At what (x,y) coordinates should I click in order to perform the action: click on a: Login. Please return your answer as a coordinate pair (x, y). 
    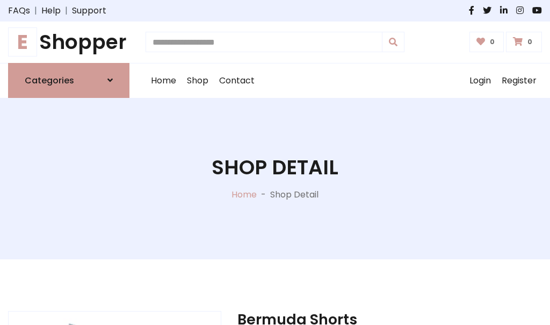
    Looking at the image, I should click on (480, 81).